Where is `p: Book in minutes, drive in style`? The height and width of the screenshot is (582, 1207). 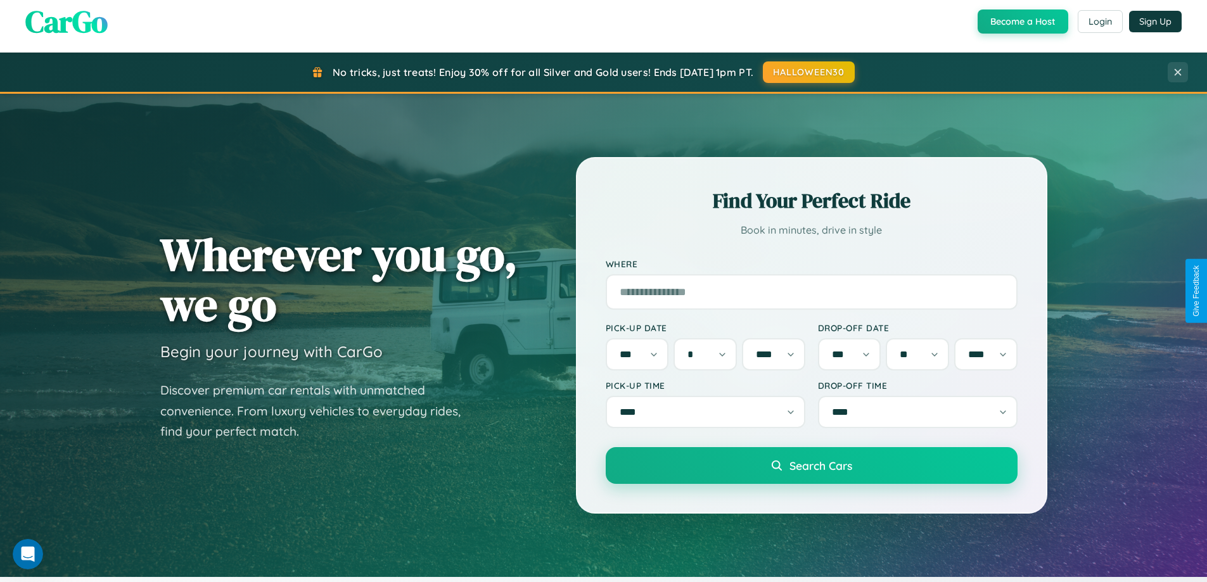
p: Book in minutes, drive in style is located at coordinates (812, 230).